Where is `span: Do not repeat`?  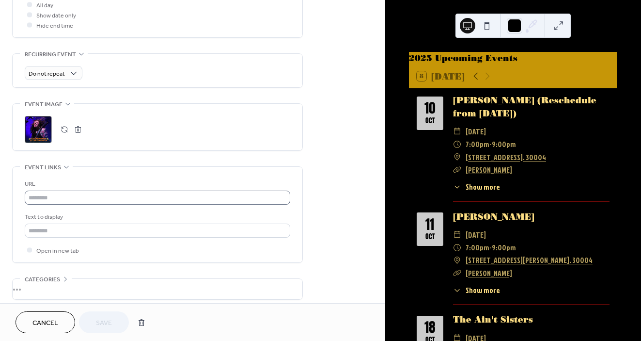 span: Do not repeat is located at coordinates (47, 74).